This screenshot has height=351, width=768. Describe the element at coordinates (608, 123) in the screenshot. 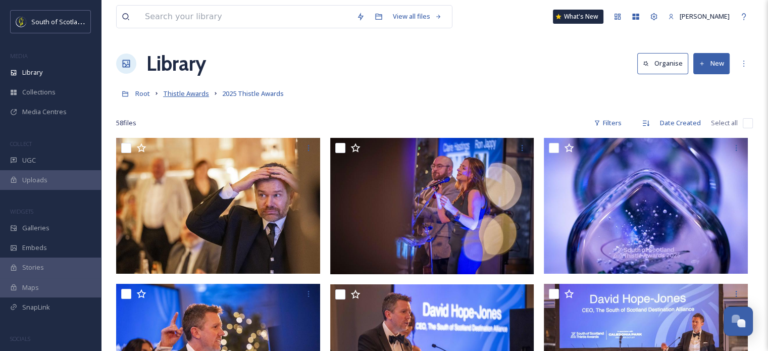

I see `div: Filters` at that location.